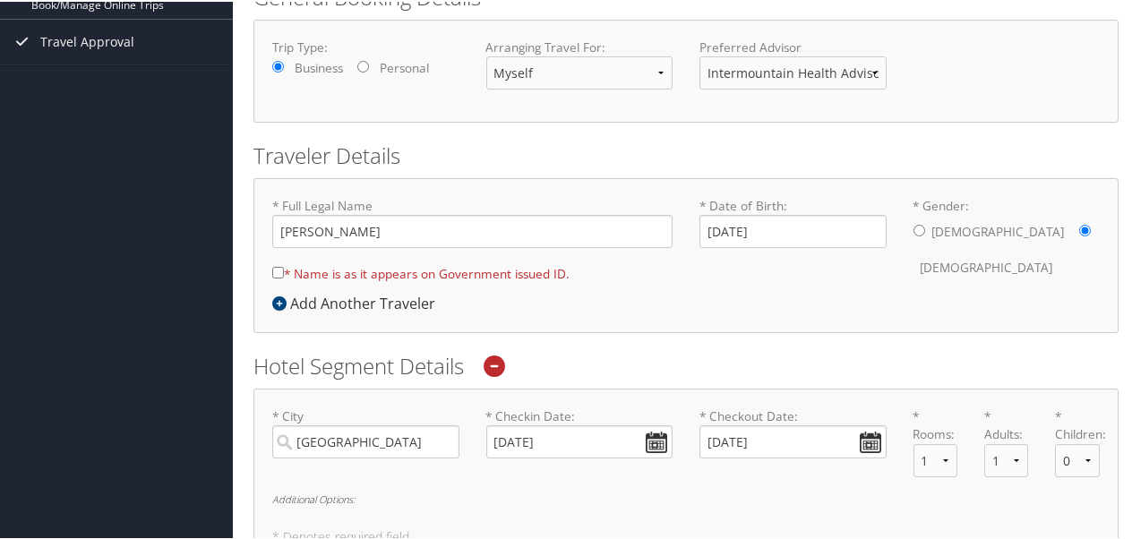 This screenshot has height=539, width=1132. Describe the element at coordinates (793, 46) in the screenshot. I see `label: Preferred Advisor` at that location.